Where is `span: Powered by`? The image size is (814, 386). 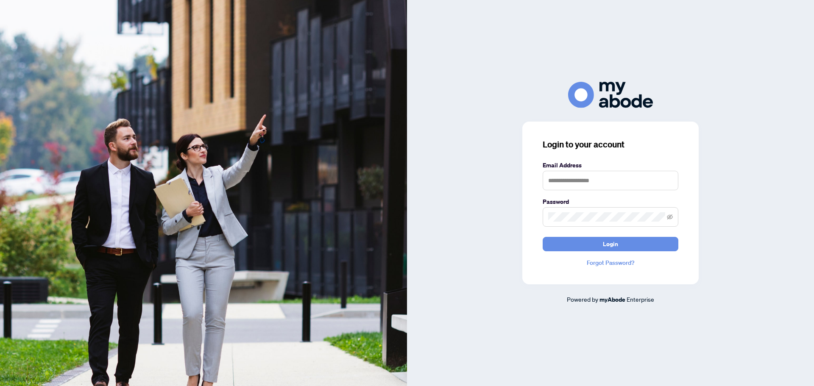
span: Powered by is located at coordinates (583, 299).